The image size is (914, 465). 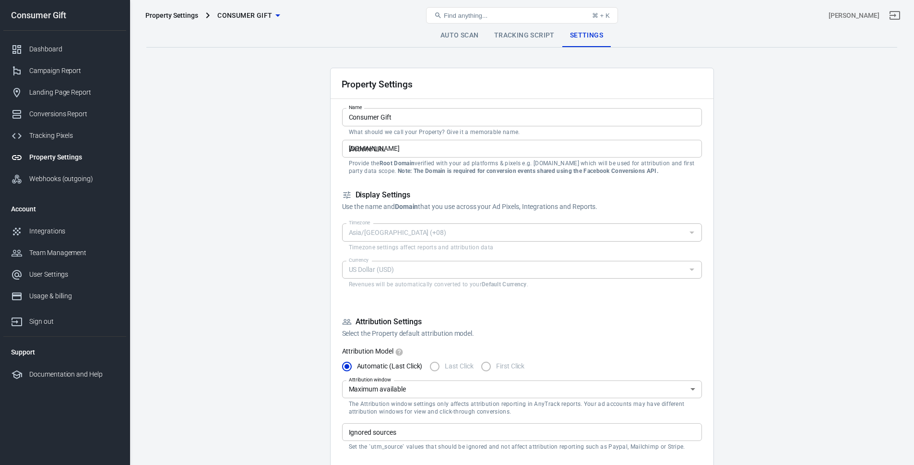 What do you see at coordinates (522, 389) in the screenshot?
I see `div: Maximum available` at bounding box center [522, 389].